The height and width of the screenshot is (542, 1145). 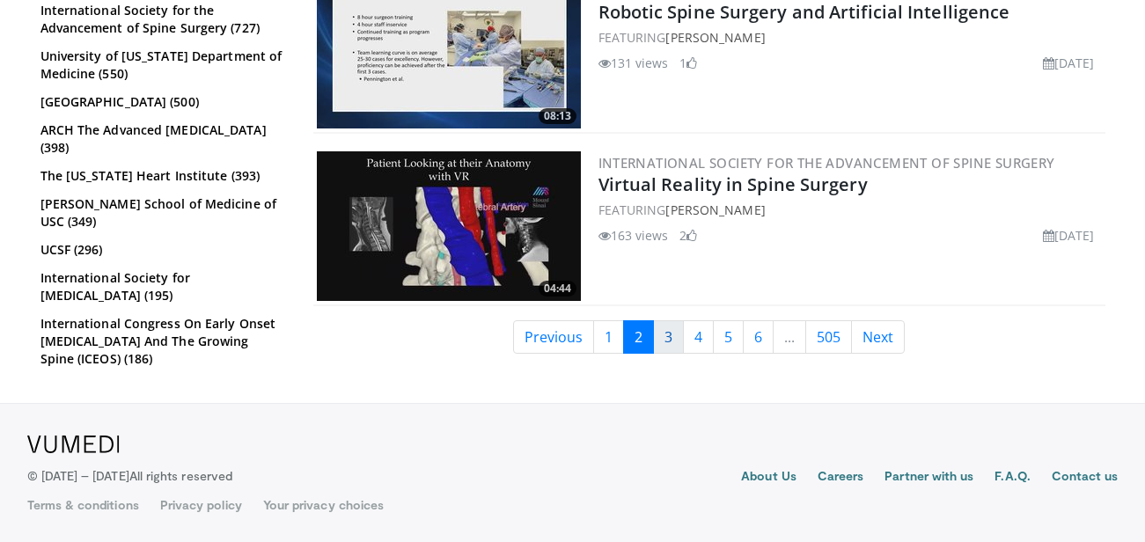 What do you see at coordinates (638, 337) in the screenshot?
I see `a: 2` at bounding box center [638, 337].